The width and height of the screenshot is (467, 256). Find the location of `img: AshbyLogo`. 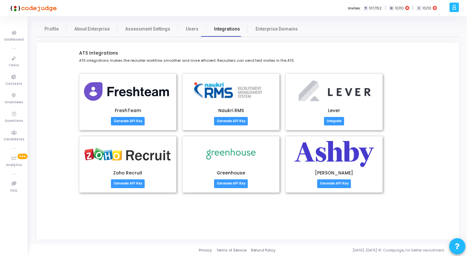

img: AshbyLogo is located at coordinates (334, 154).